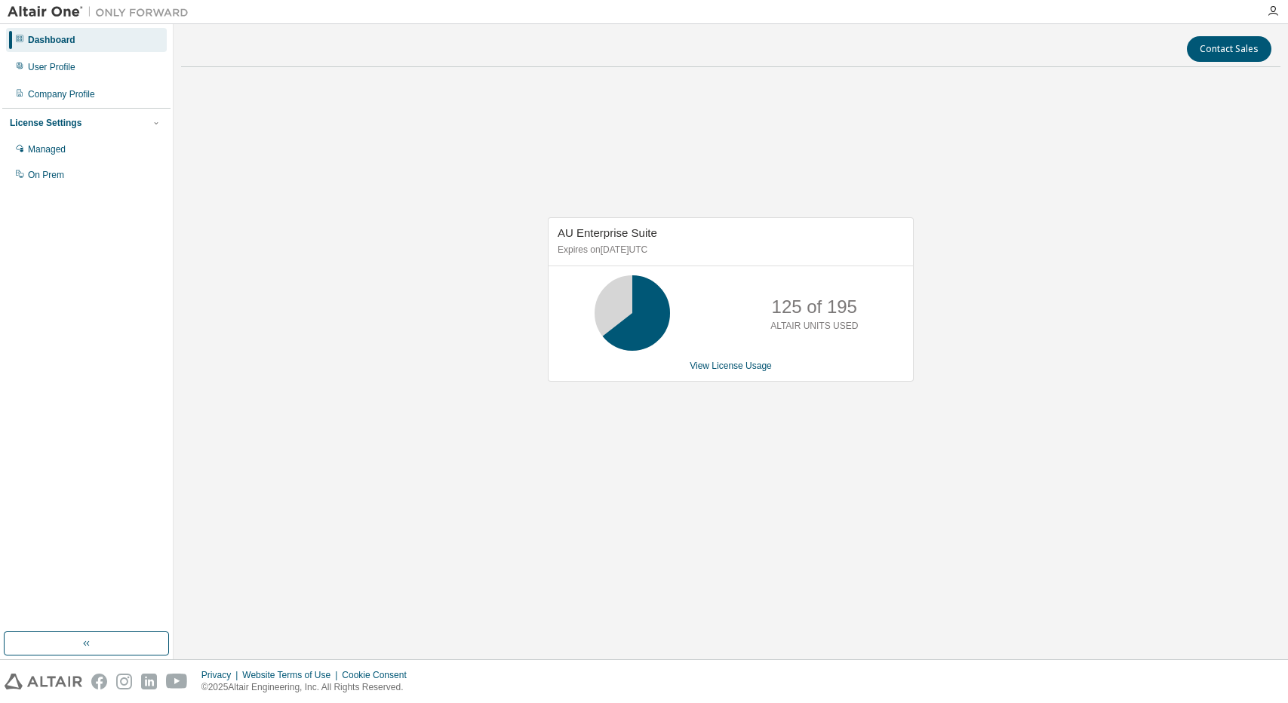 Image resolution: width=1288 pixels, height=703 pixels. What do you see at coordinates (731, 366) in the screenshot?
I see `a: View License Usage` at bounding box center [731, 366].